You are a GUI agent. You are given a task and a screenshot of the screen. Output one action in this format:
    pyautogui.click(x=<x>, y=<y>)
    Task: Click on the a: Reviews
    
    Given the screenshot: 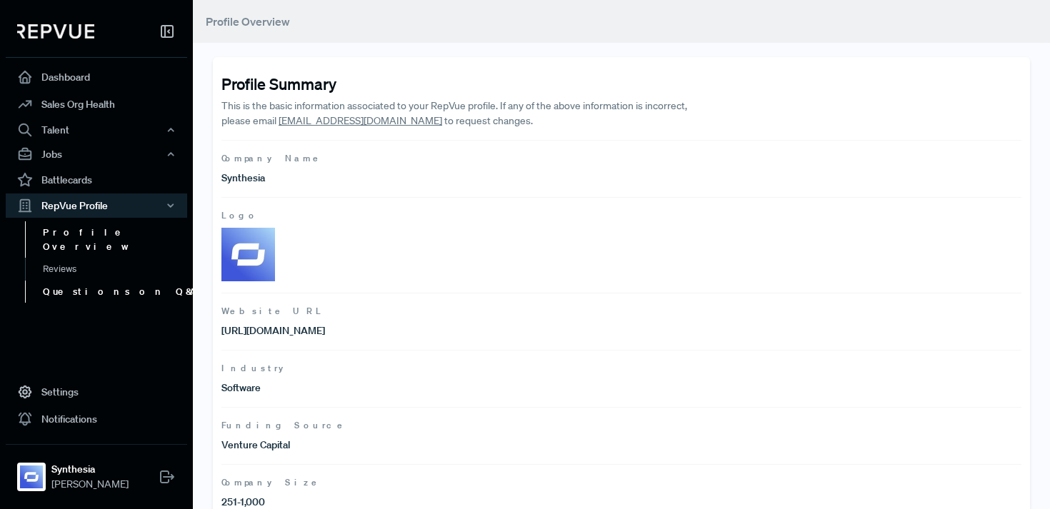 What is the action you would take?
    pyautogui.click(x=116, y=269)
    